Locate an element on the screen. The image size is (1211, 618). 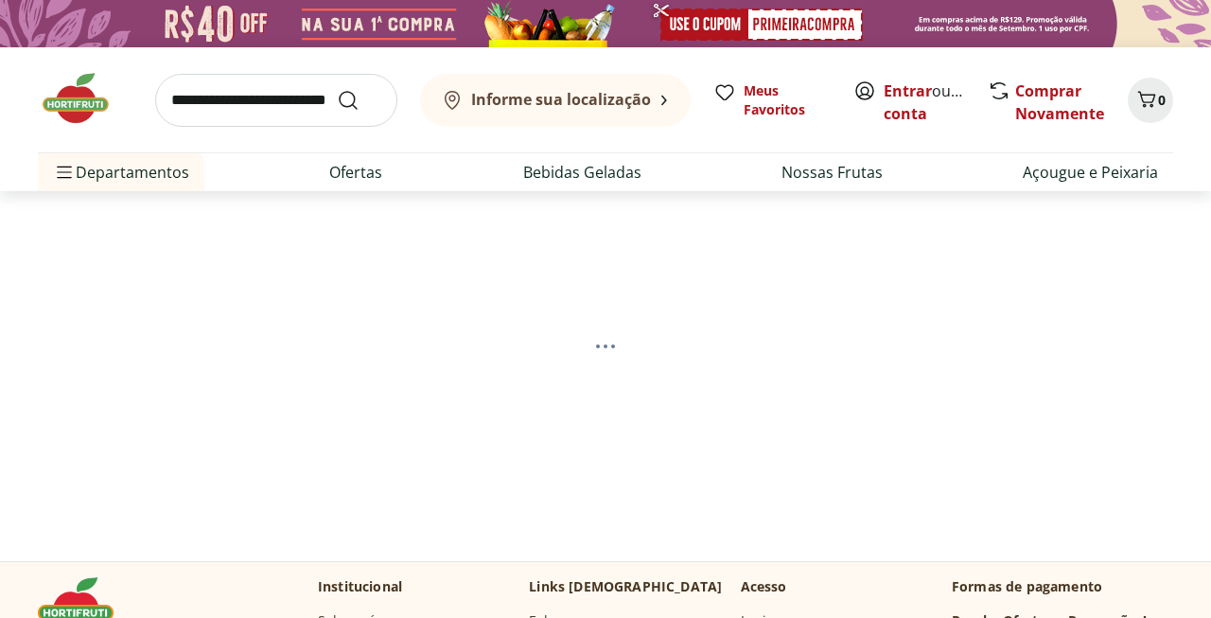
p: Formas de pagamento is located at coordinates (1062, 586).